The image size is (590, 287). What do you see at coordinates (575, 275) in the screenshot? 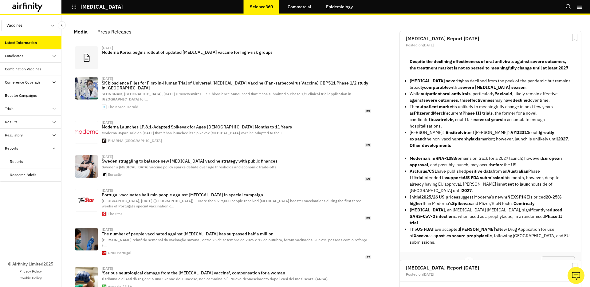
I see `button: Ask our analysts` at bounding box center [575, 275].